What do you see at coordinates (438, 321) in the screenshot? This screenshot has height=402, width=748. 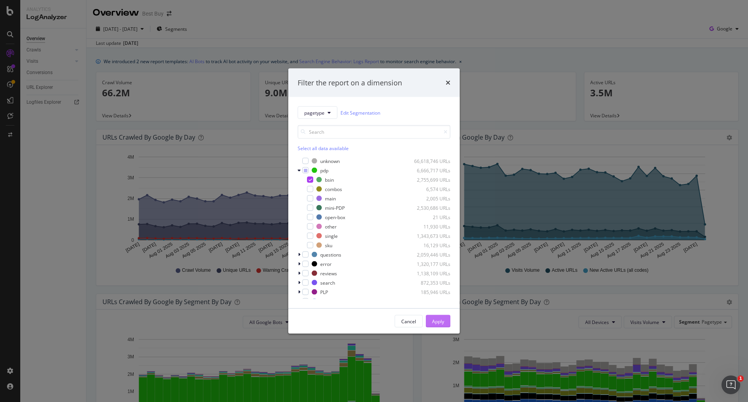 I see `button: Apply` at bounding box center [438, 321].